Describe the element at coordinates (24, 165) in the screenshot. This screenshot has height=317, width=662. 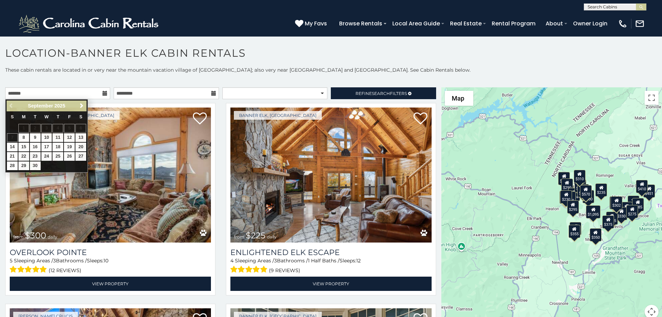
I see `a: 29` at that location.